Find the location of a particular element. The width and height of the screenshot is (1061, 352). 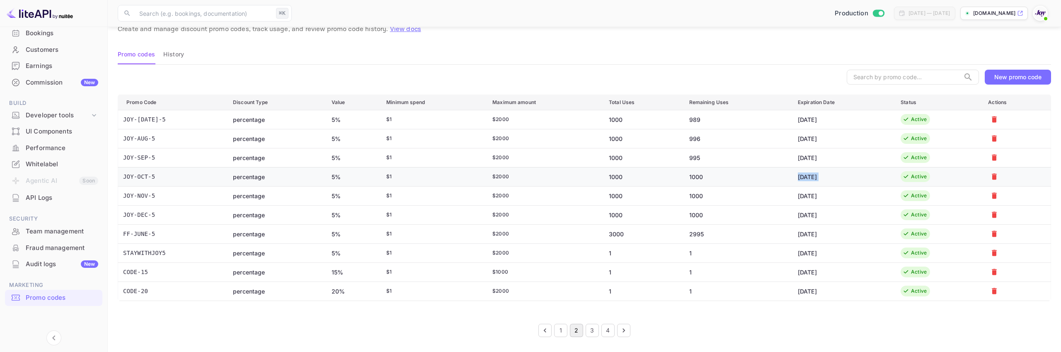

th: Maximum amount is located at coordinates (544, 102).